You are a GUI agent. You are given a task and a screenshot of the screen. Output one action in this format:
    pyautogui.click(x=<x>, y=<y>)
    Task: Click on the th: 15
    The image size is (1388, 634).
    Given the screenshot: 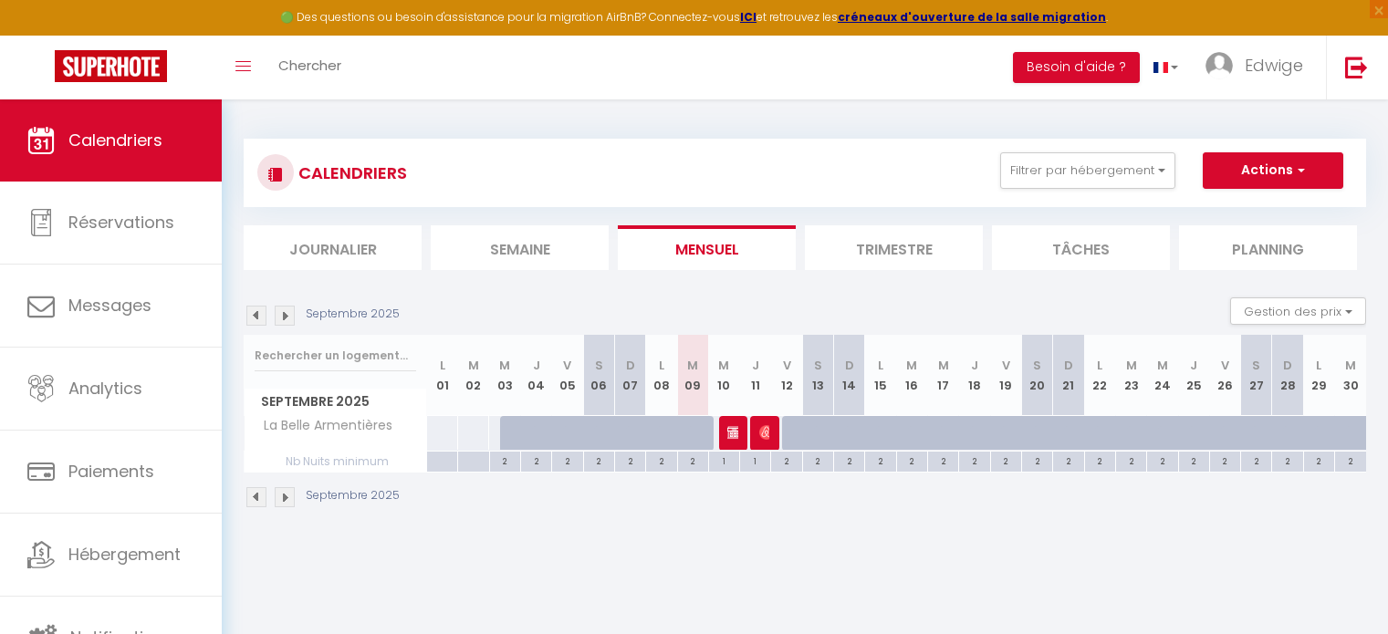 What is the action you would take?
    pyautogui.click(x=880, y=375)
    